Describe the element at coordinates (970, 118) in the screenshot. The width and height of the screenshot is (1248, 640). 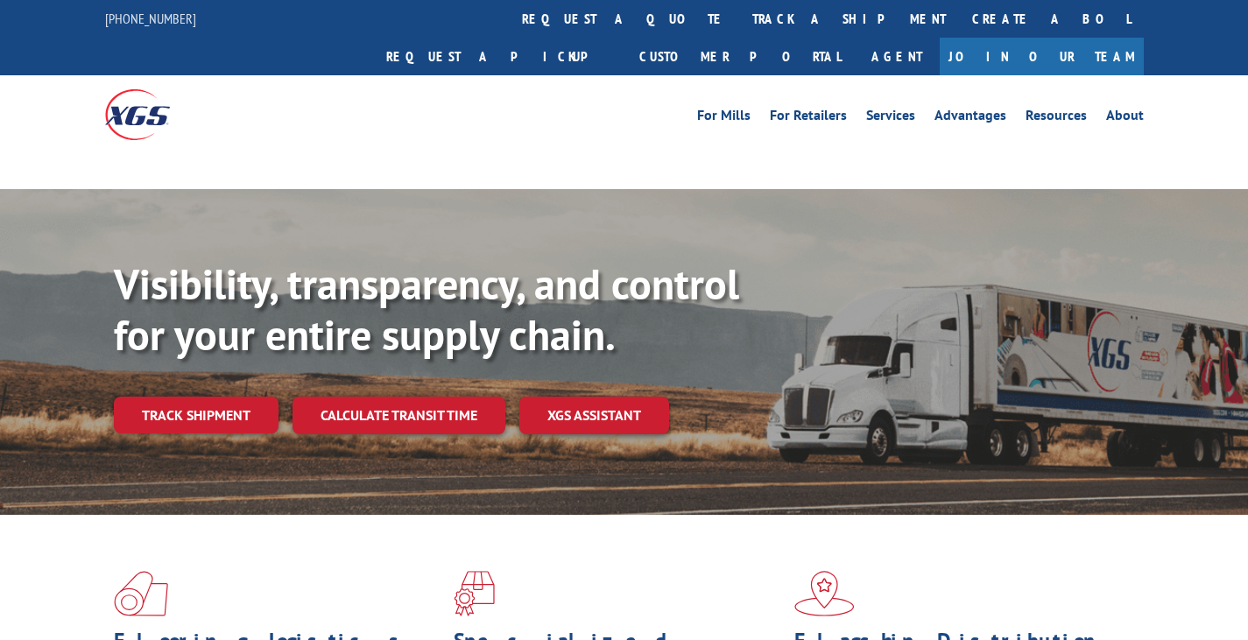
I see `a: Advantages` at that location.